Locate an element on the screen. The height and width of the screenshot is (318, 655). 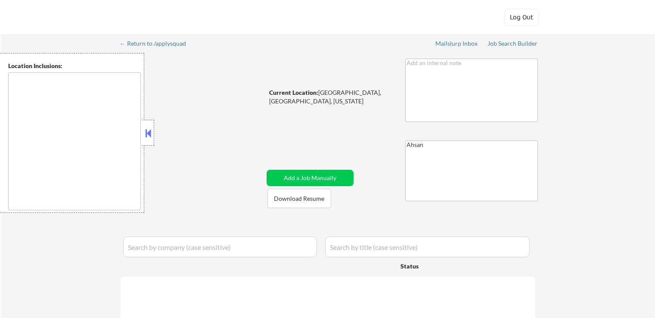
a: Job Search Builder is located at coordinates (512, 44).